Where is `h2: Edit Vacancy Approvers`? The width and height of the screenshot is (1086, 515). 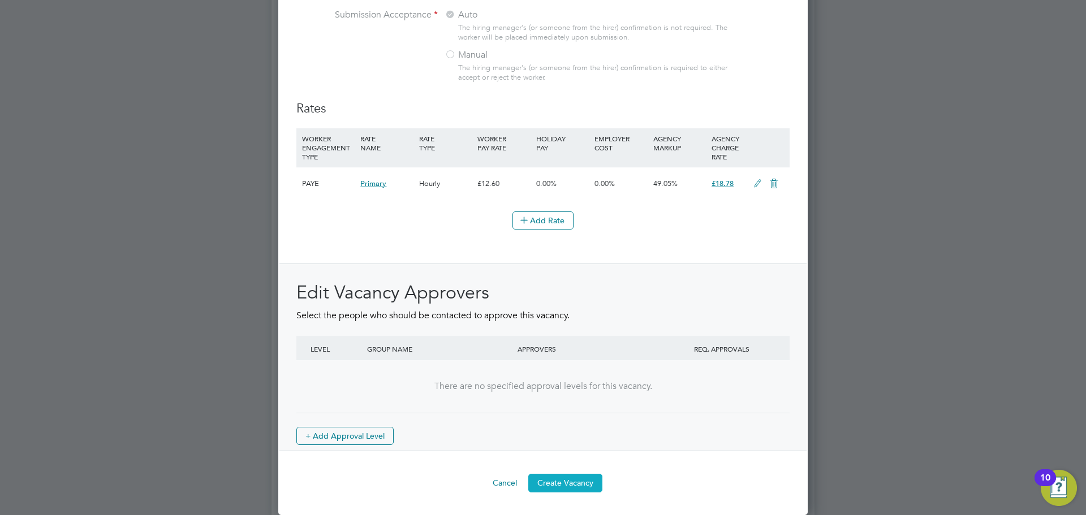 h2: Edit Vacancy Approvers is located at coordinates (543, 293).